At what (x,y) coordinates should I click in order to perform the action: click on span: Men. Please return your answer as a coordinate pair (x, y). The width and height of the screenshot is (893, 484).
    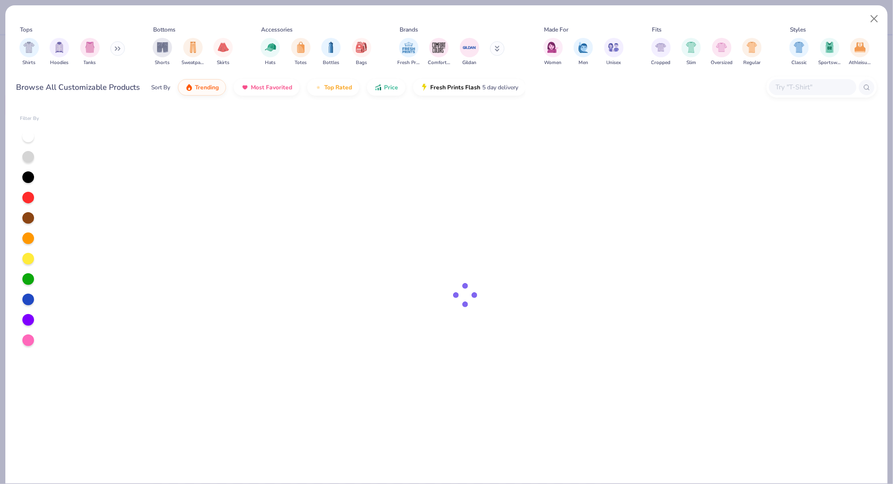
    Looking at the image, I should click on (583, 63).